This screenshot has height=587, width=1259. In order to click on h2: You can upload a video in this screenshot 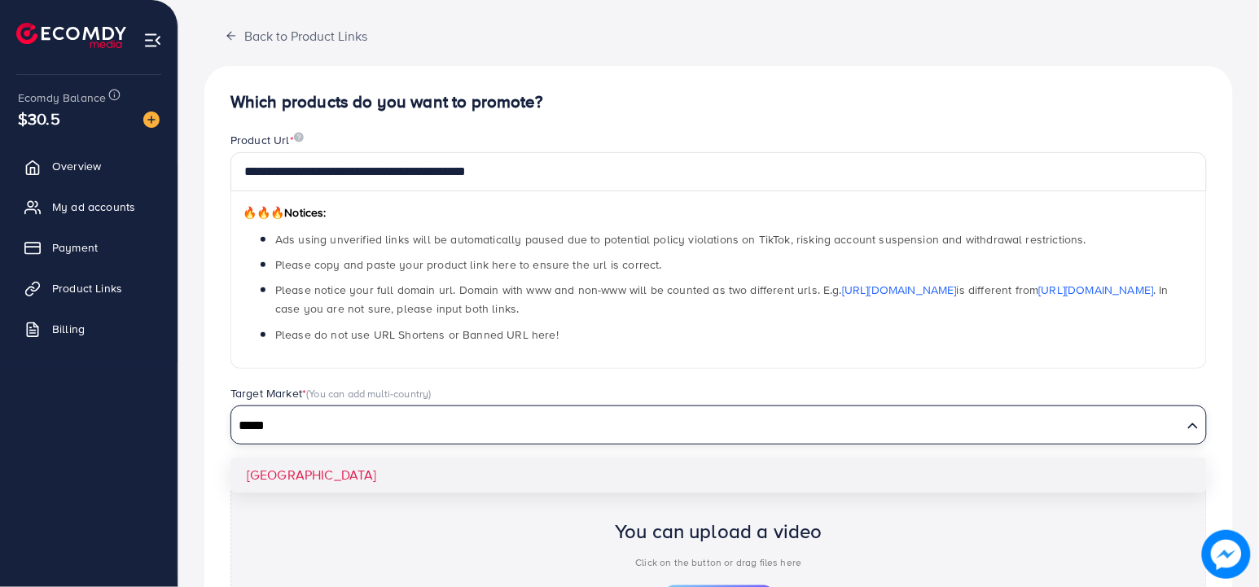, I will do `click(718, 531)`.